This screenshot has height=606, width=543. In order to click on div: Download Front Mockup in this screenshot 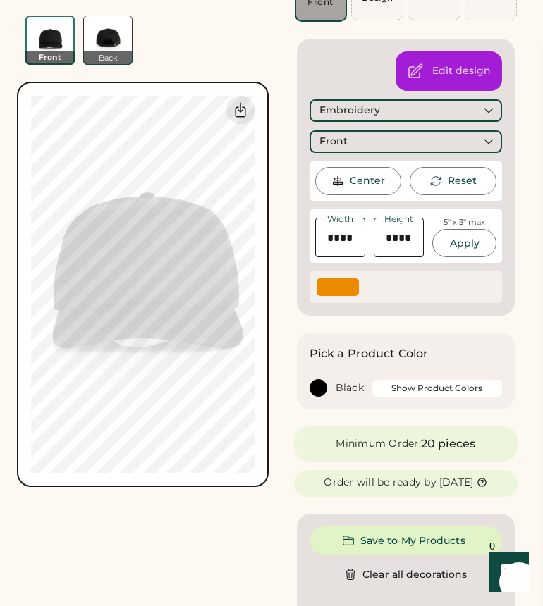, I will do `click(240, 110)`.